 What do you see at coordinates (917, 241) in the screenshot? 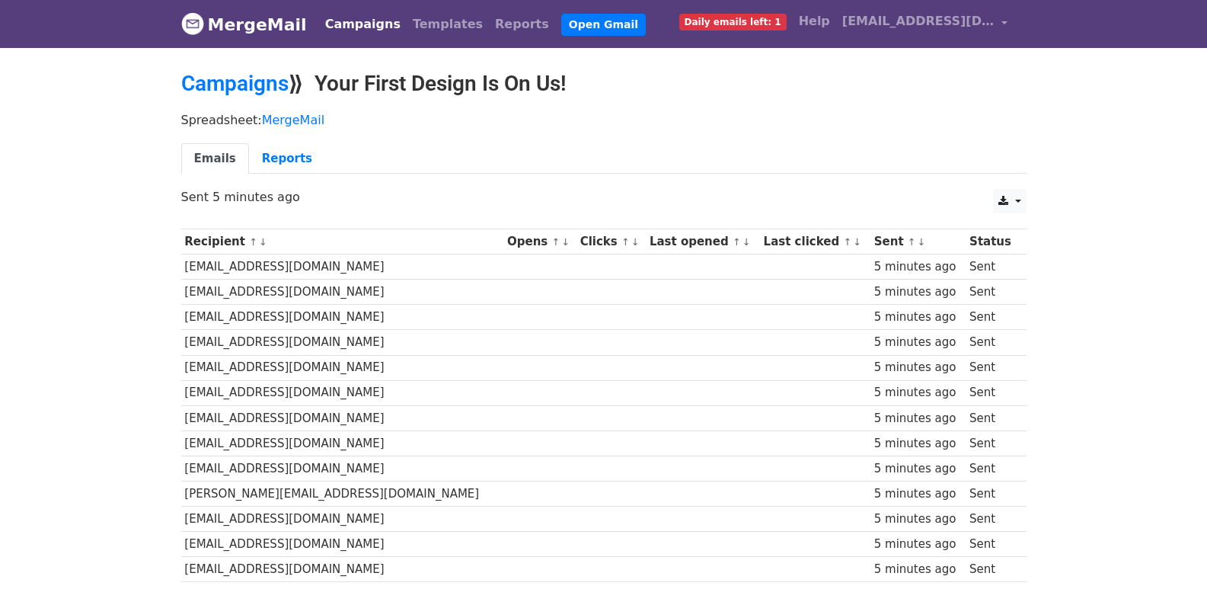
I see `th: Sent` at bounding box center [917, 241].